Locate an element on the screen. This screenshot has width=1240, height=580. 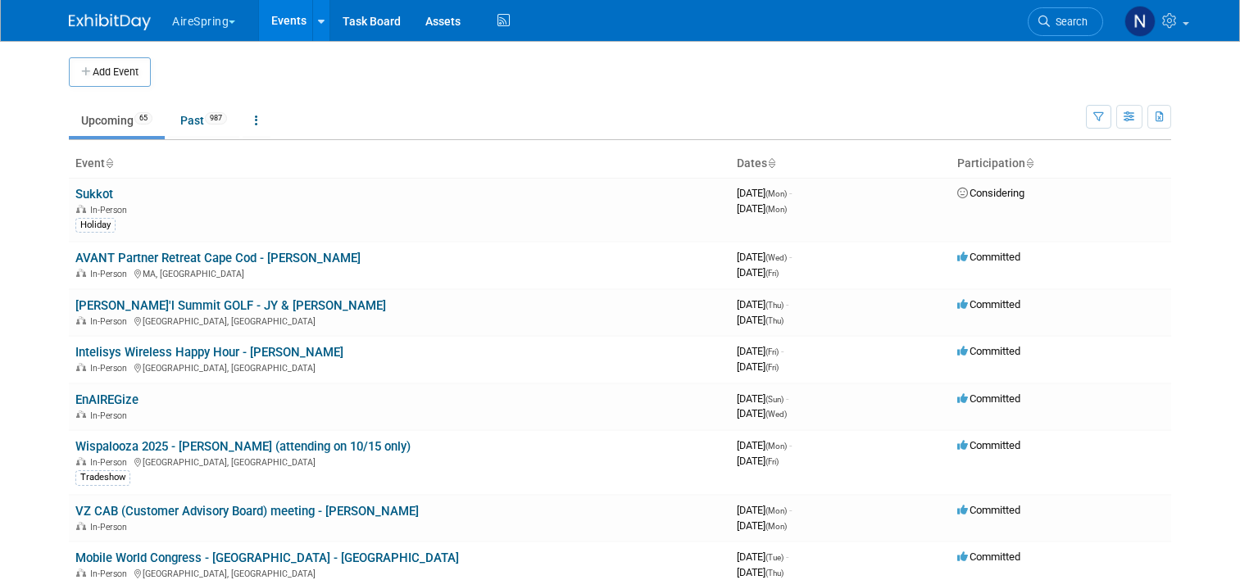
span: Search is located at coordinates (1068, 21).